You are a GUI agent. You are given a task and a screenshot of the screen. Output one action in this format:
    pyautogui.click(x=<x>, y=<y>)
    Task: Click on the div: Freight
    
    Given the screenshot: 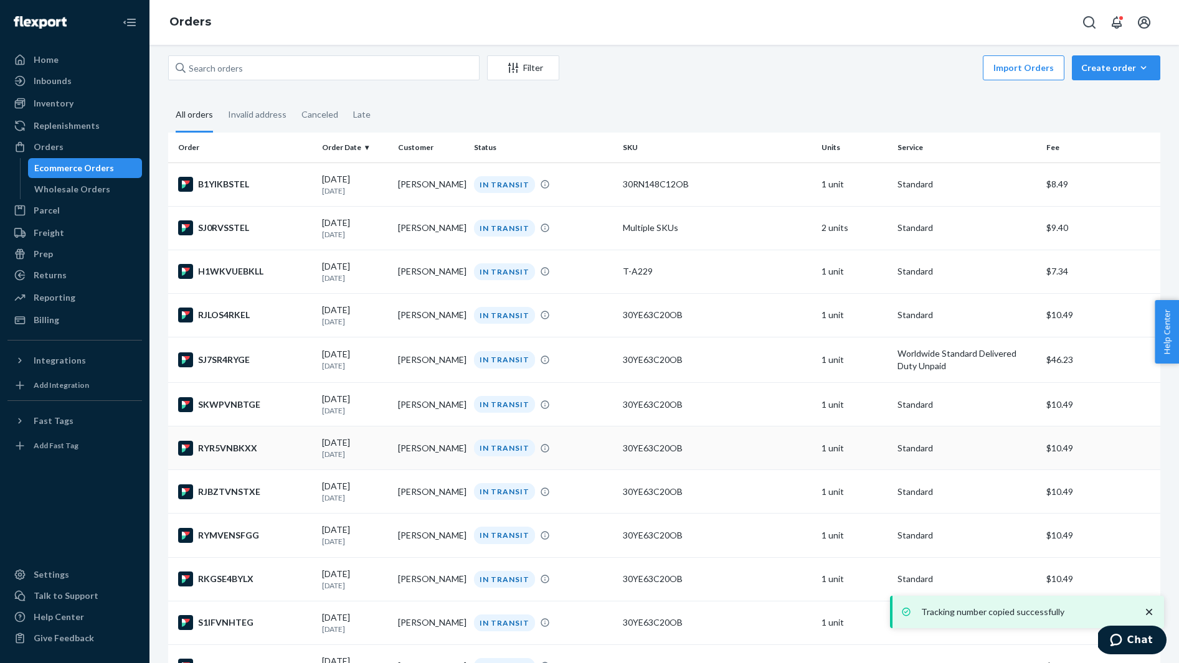 What is the action you would take?
    pyautogui.click(x=49, y=233)
    